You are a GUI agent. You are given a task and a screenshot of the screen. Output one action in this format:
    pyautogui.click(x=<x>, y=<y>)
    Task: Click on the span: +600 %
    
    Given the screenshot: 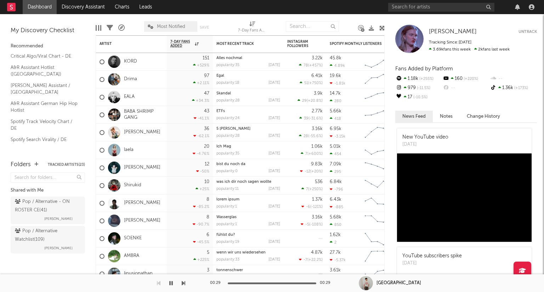 What is the action you would take?
    pyautogui.click(x=315, y=154)
    